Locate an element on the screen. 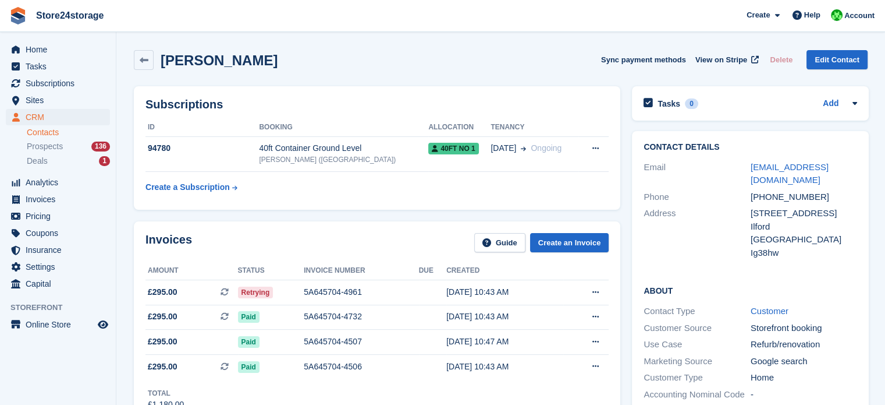 This screenshot has height=405, width=885. div: Customer Source is located at coordinates (697, 328).